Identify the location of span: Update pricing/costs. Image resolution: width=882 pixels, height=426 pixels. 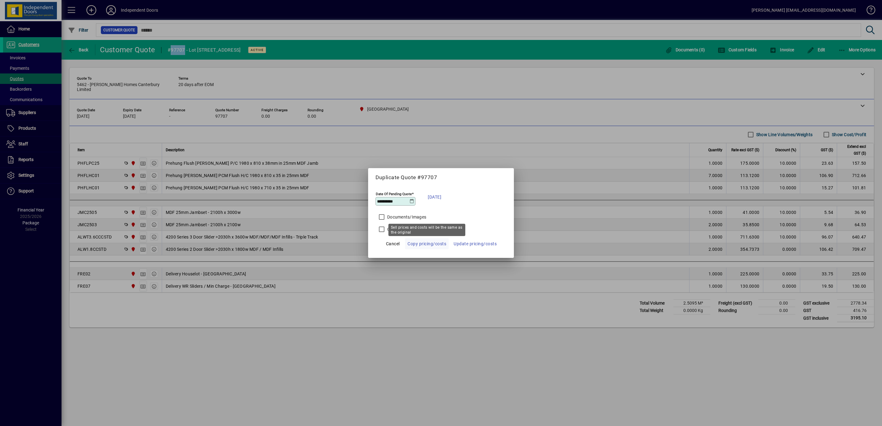
(475, 244).